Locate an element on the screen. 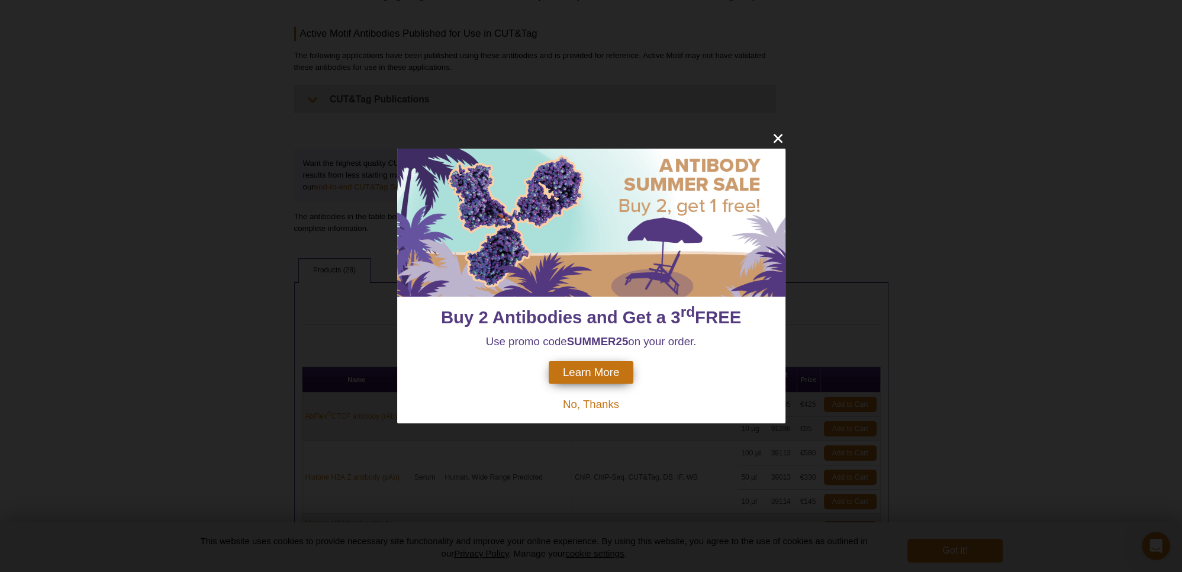 Image resolution: width=1182 pixels, height=572 pixels. span: Buy 2 Antibodies and Get a 3 FREE is located at coordinates (591, 317).